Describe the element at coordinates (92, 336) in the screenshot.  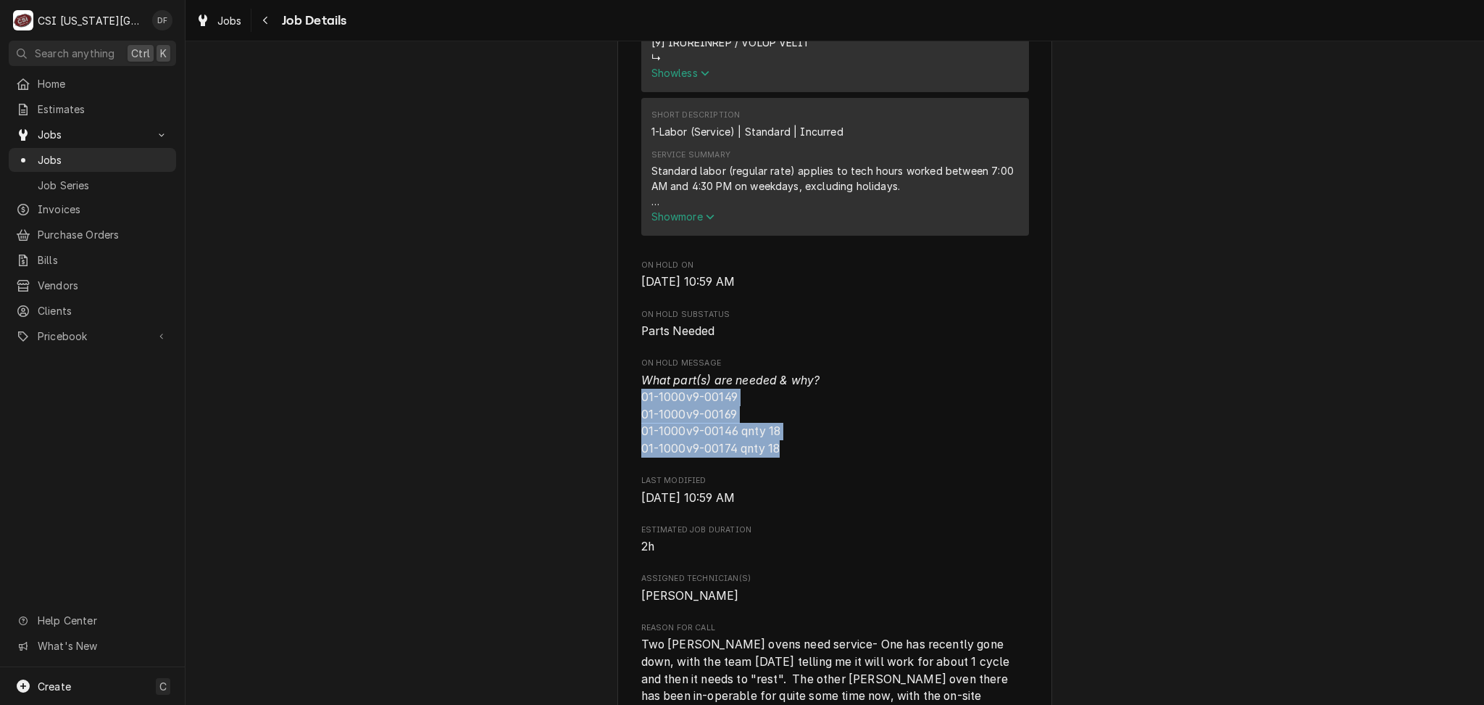
I see `a: Go to Pricebook` at that location.